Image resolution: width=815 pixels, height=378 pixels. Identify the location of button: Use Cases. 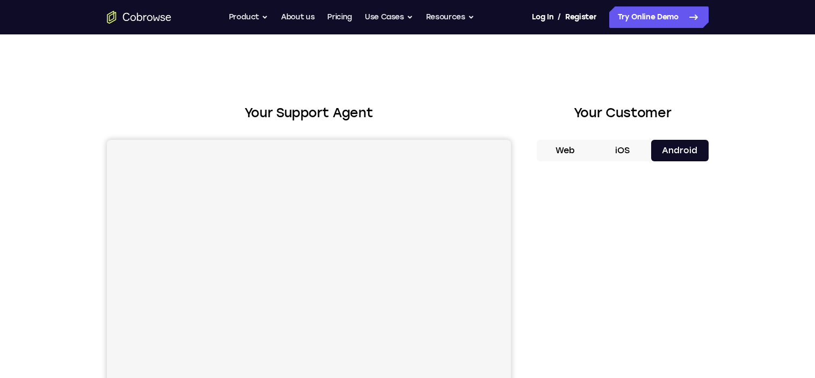
(389, 17).